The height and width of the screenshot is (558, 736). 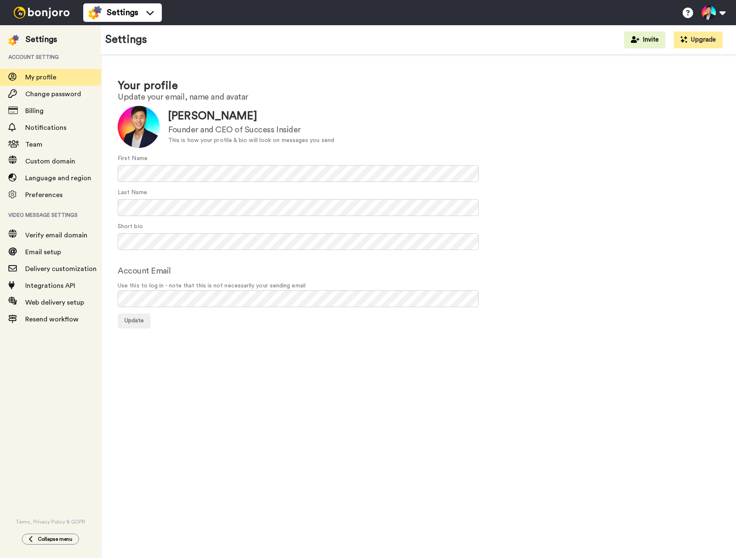 I want to click on span: Email setup, so click(x=43, y=252).